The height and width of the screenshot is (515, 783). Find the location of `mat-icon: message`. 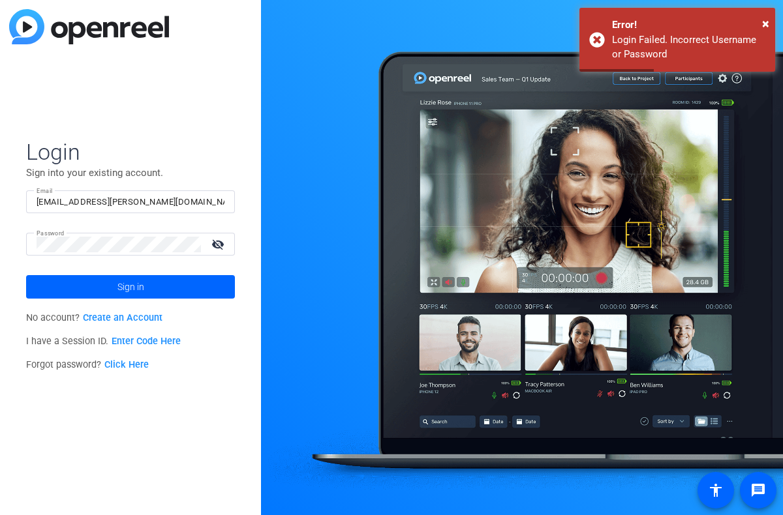

mat-icon: message is located at coordinates (758, 490).